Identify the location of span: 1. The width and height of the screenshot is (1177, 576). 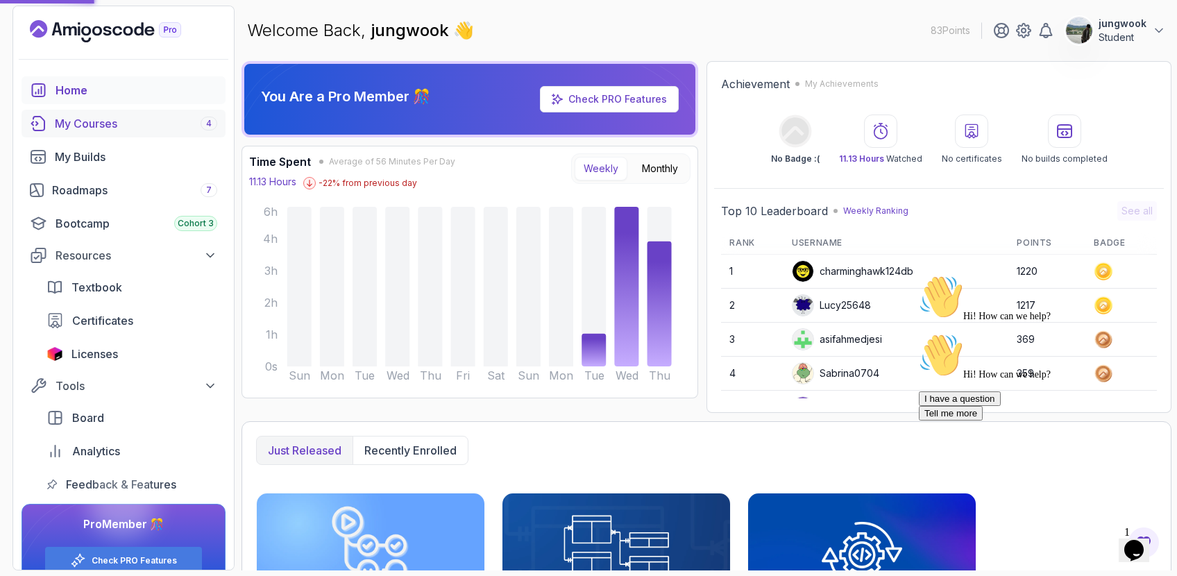
(8, 11).